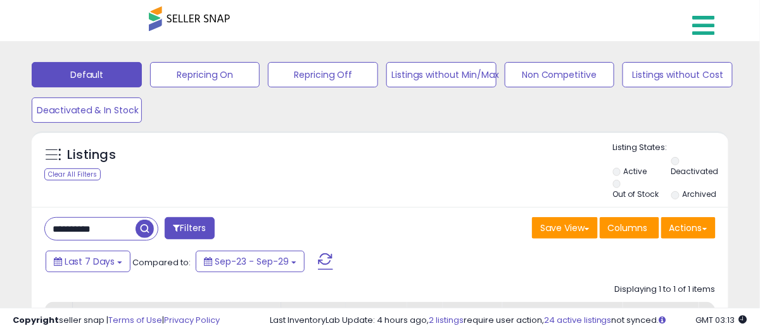 The height and width of the screenshot is (333, 760). I want to click on a: 24 active listings, so click(578, 320).